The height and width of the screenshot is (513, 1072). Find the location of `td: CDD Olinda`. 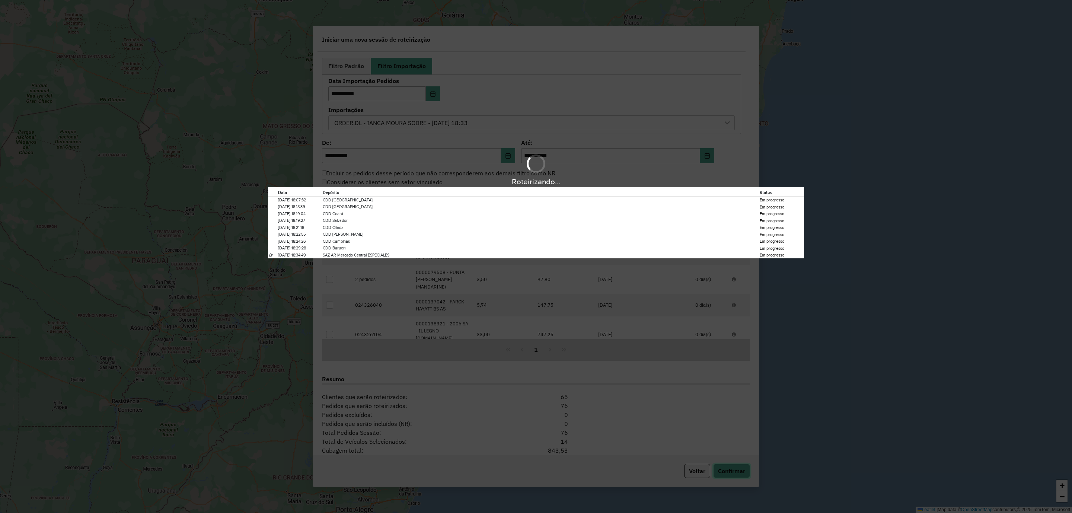

td: CDD Olinda is located at coordinates (541, 228).